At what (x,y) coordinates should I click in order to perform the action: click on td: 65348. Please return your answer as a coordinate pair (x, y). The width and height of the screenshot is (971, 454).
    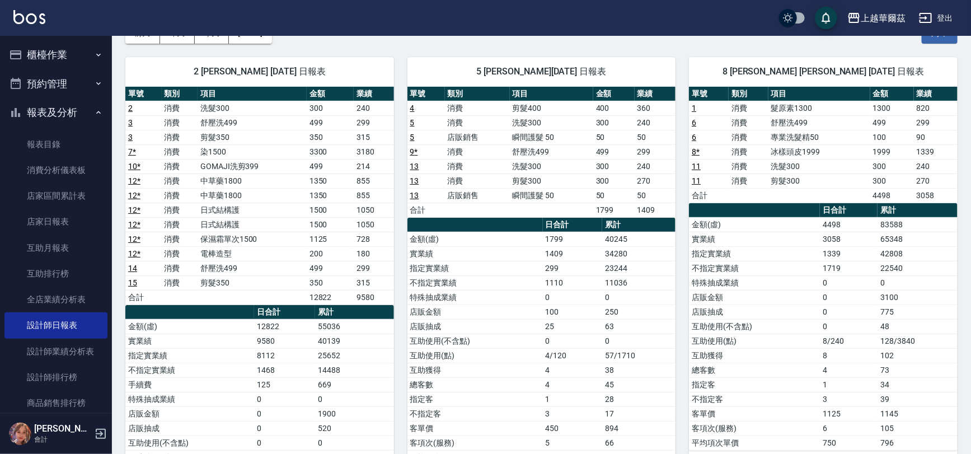
    Looking at the image, I should click on (917, 239).